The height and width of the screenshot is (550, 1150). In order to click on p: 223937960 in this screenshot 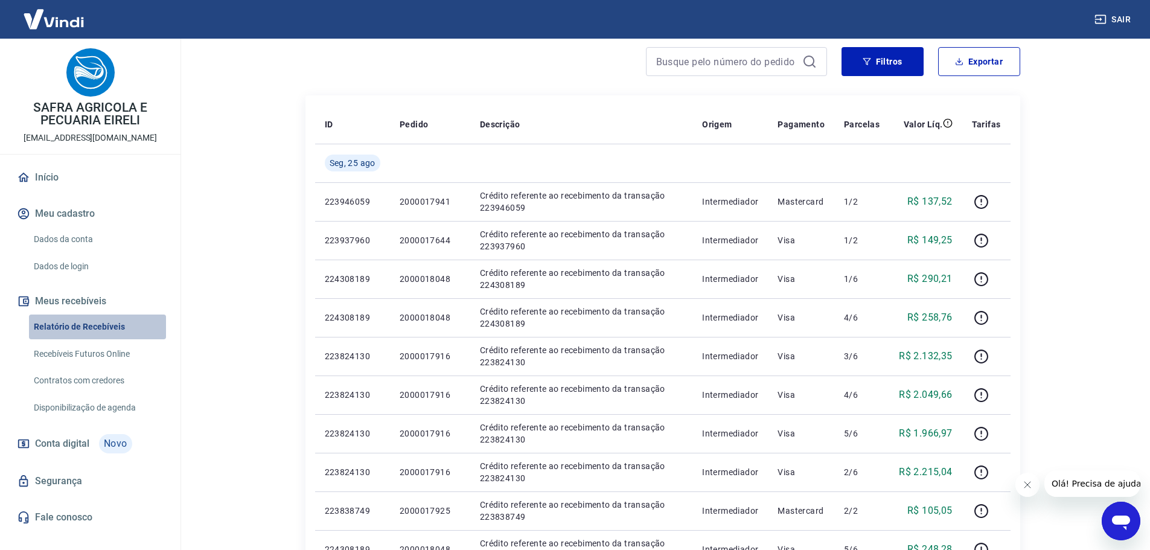, I will do `click(352, 240)`.